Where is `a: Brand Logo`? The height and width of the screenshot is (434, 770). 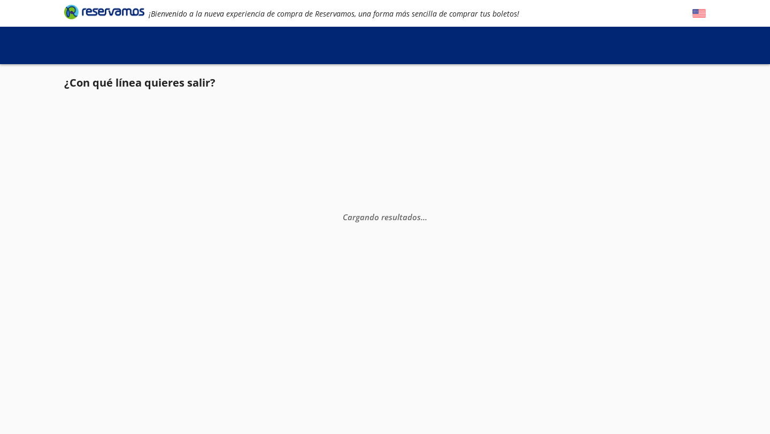
a: Brand Logo is located at coordinates (104, 13).